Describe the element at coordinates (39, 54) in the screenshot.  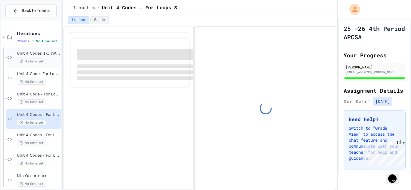
I see `span: Unit 4 Codes 1-3 (WHILE LOOPS ONLY)` at that location.